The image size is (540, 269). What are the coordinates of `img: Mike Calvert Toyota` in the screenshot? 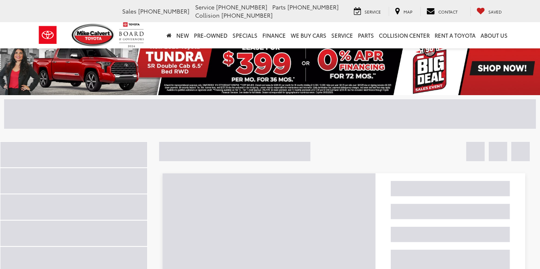 It's located at (94, 35).